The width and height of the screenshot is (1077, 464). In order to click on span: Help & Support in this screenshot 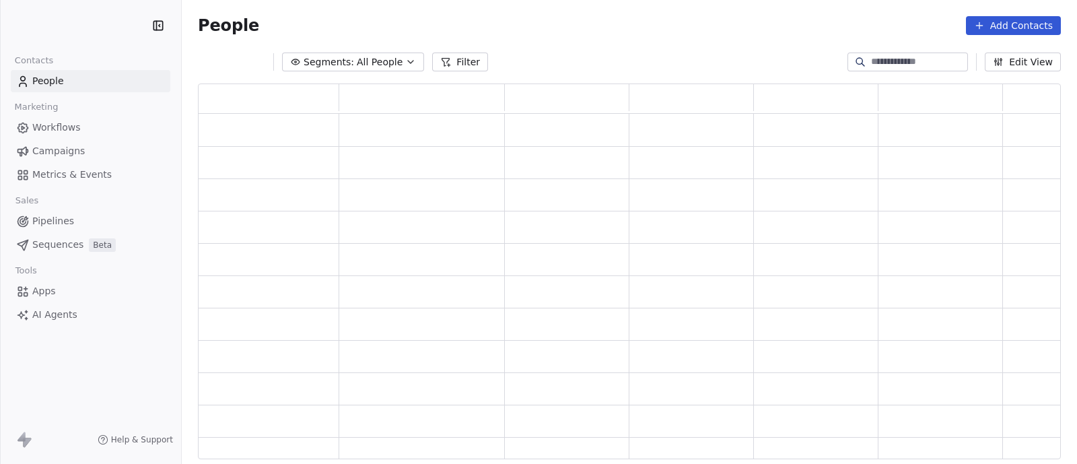, I will do `click(142, 439)`.